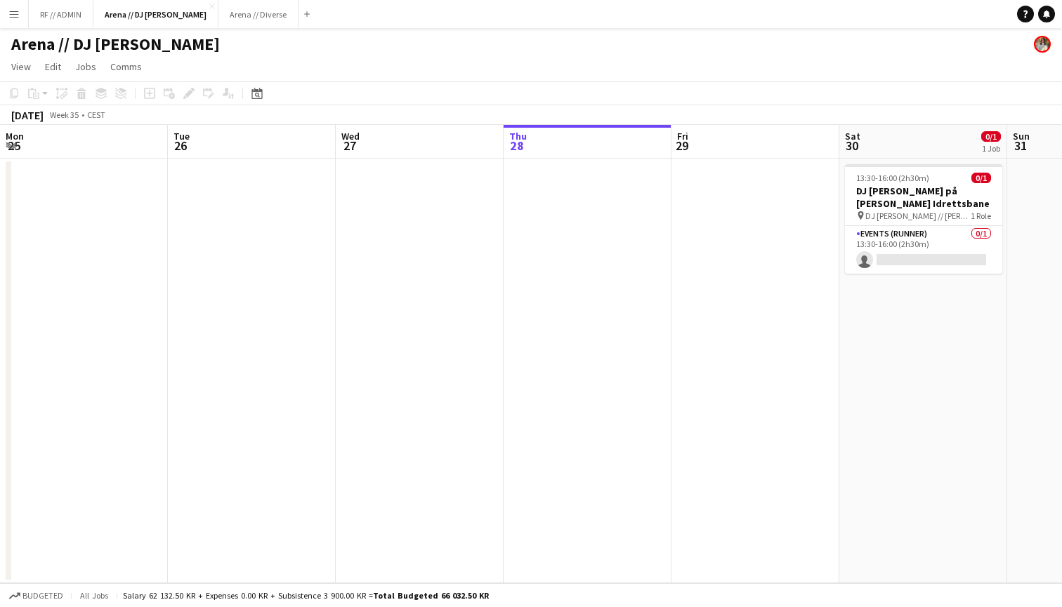 The height and width of the screenshot is (607, 1062). Describe the element at coordinates (1021, 136) in the screenshot. I see `span: Sun` at that location.